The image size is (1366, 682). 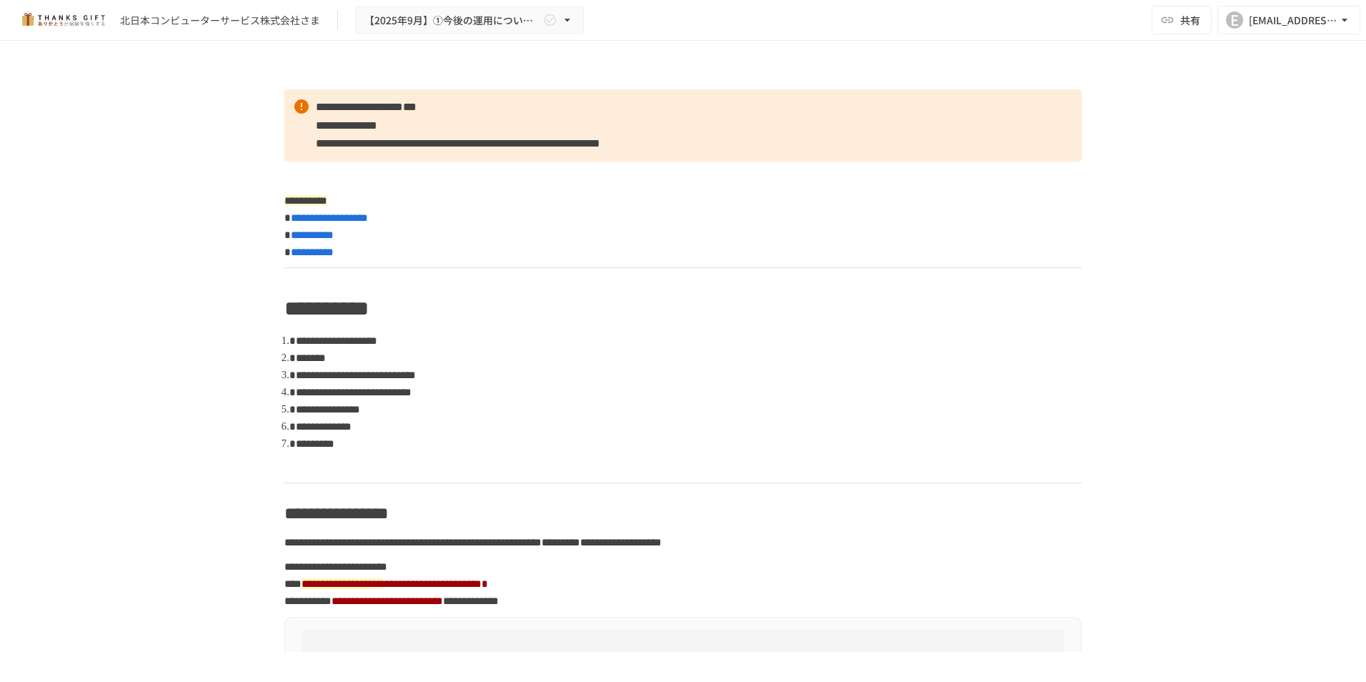 What do you see at coordinates (469, 20) in the screenshot?
I see `button: 【2025年9月】①今後の運用についてのご案内/THANKS GIFTキックオフMTG` at bounding box center [469, 20].